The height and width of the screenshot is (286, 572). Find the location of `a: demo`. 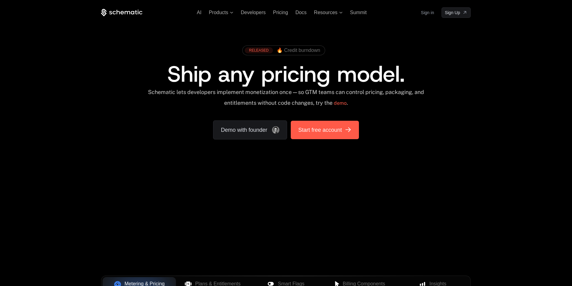

a: demo is located at coordinates (340, 103).